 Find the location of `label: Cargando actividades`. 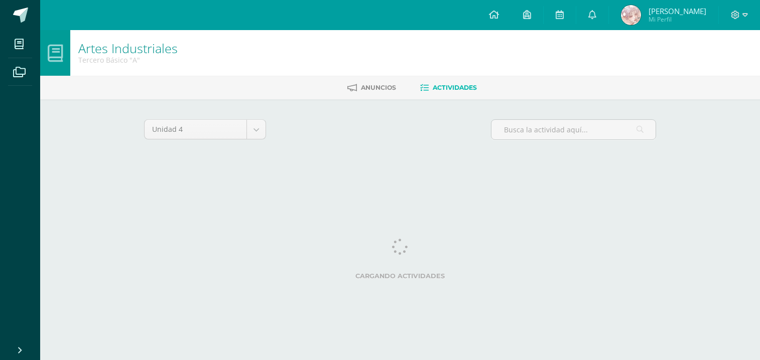

label: Cargando actividades is located at coordinates (400, 276).